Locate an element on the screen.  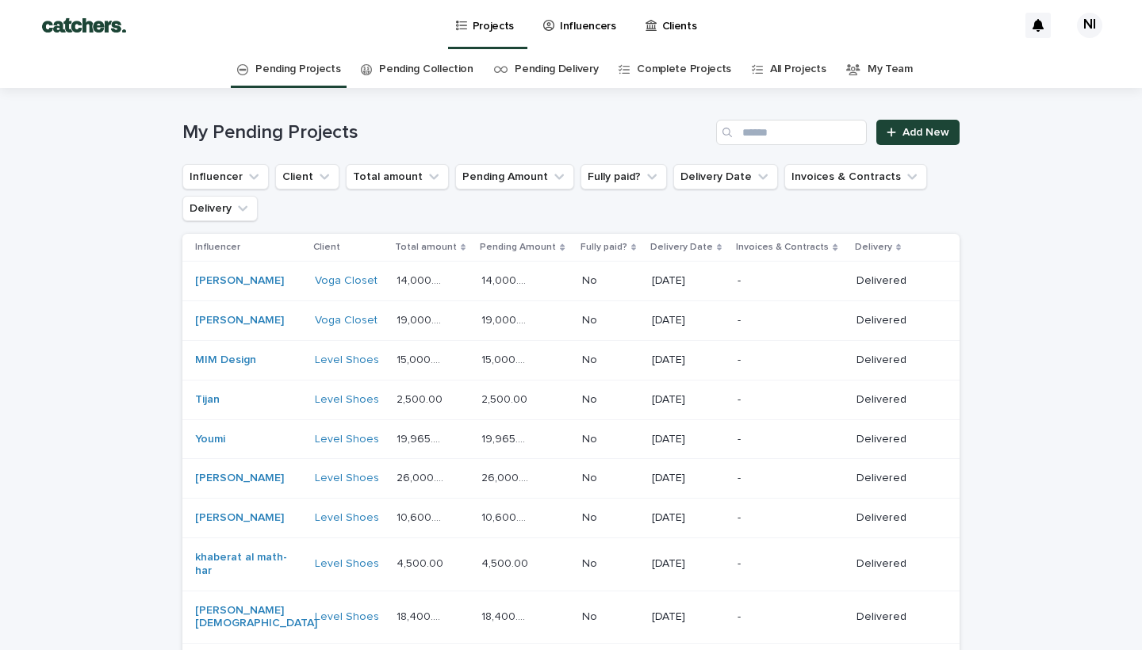
a: Add New is located at coordinates (918, 132).